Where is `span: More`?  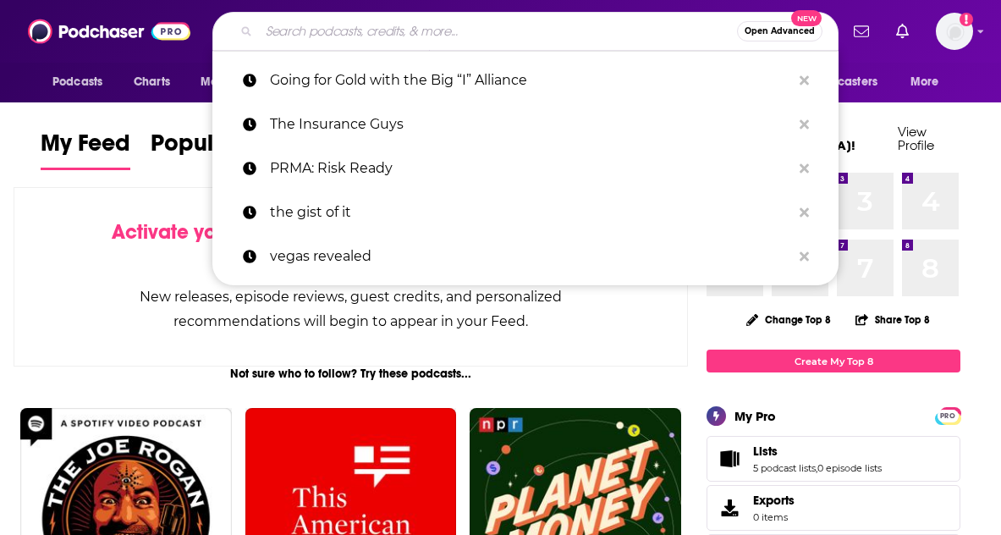
span: More is located at coordinates (925, 82).